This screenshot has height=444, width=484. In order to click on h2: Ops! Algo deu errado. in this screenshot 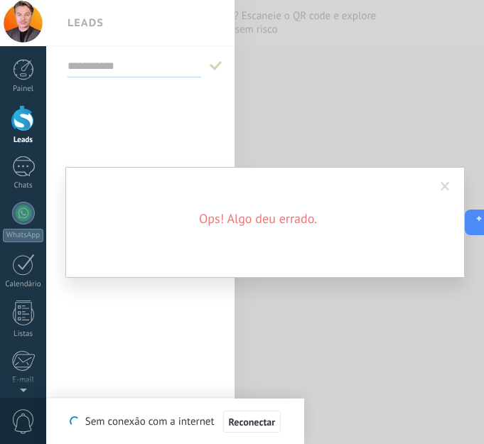, I will do `click(258, 219)`.